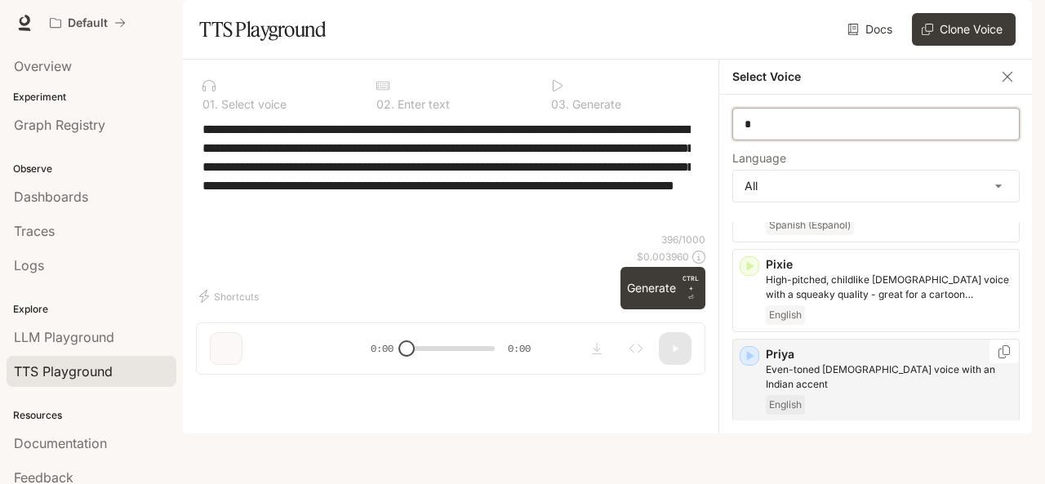 Image resolution: width=1045 pixels, height=484 pixels. What do you see at coordinates (252, 104) in the screenshot?
I see `p: Select voice` at bounding box center [252, 104].